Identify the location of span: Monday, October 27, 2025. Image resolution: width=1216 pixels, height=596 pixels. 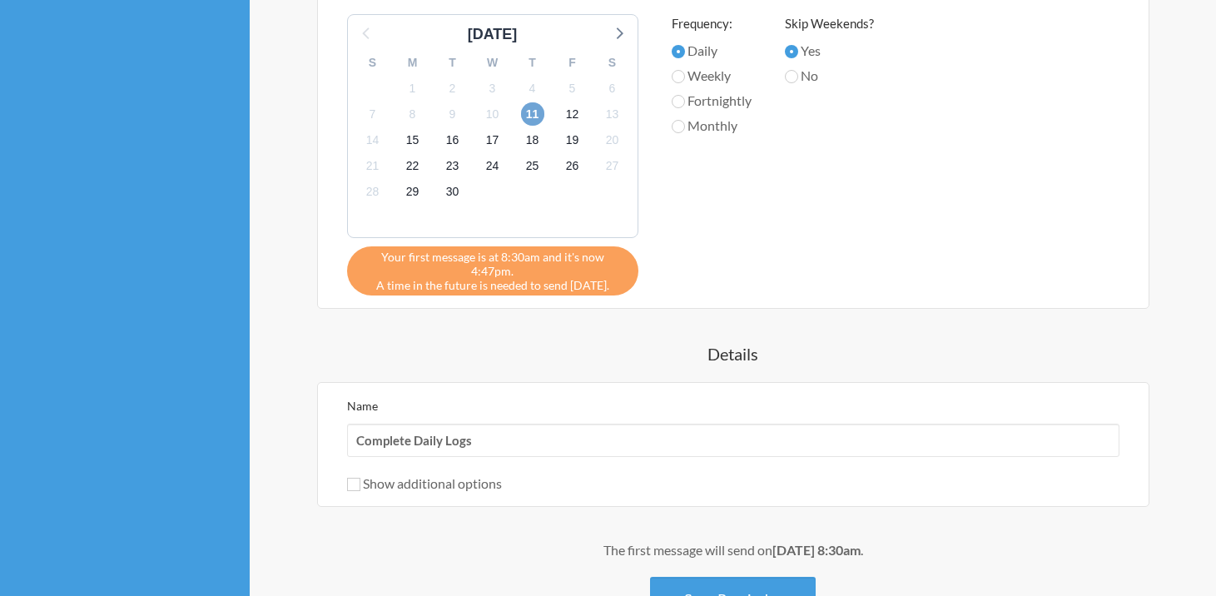
(613, 166).